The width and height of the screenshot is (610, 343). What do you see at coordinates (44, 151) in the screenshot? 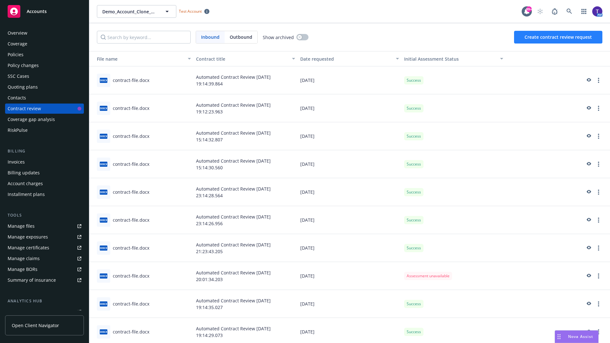
I see `div: Billing` at bounding box center [44, 151].